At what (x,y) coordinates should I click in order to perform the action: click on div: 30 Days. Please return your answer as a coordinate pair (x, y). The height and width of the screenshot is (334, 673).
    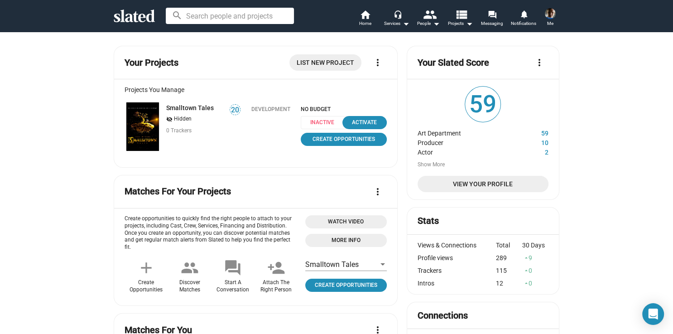
    Looking at the image, I should click on (535, 245).